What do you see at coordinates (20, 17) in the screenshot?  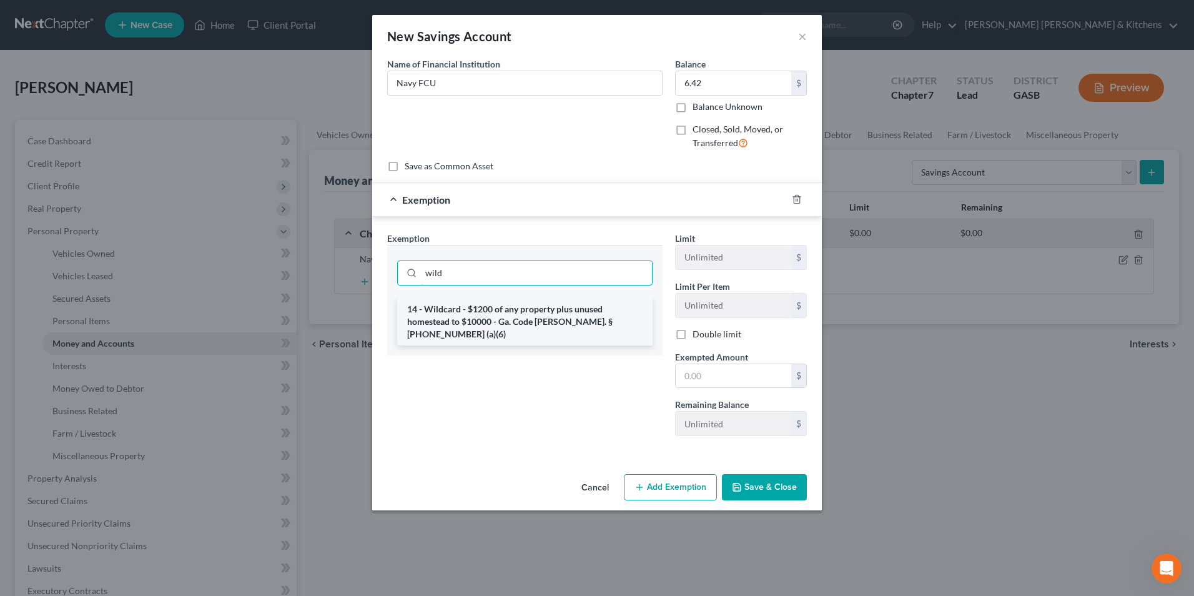 I see `button: go back` at bounding box center [20, 17].